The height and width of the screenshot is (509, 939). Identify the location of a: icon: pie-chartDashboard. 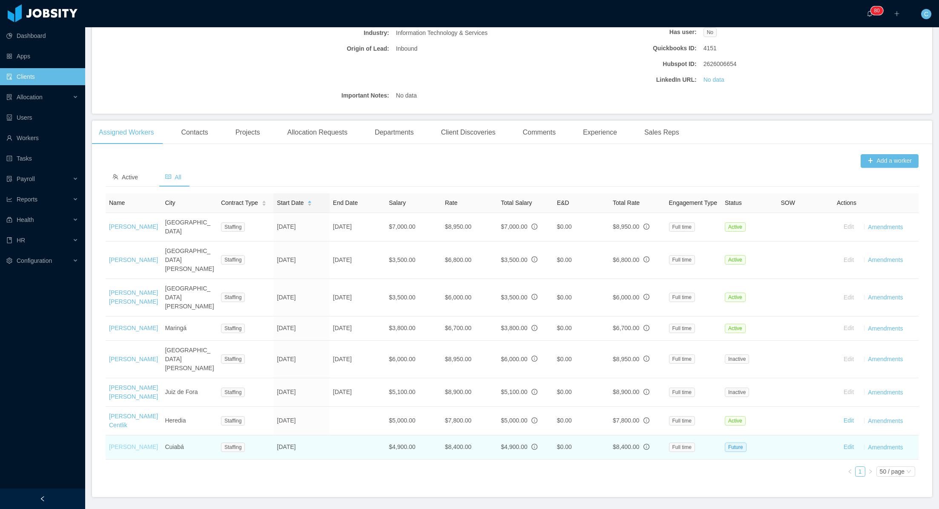
(42, 36).